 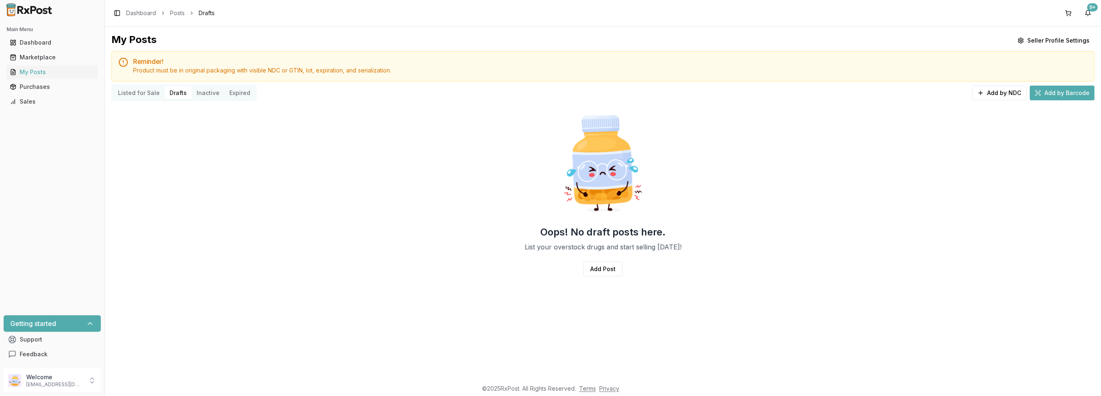 I want to click on a: Add Post, so click(x=603, y=269).